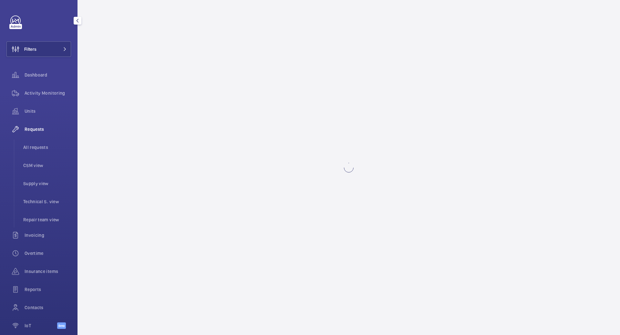 This screenshot has height=335, width=620. I want to click on span: Reports, so click(48, 290).